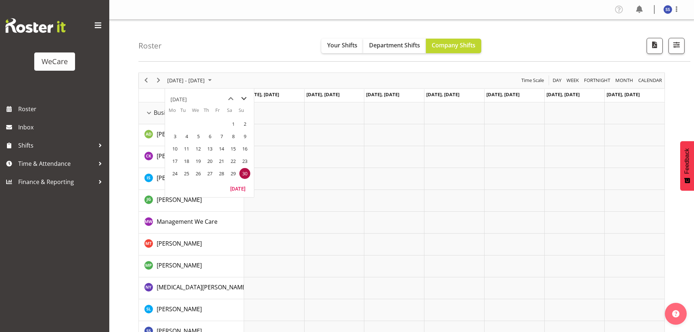 The width and height of the screenshot is (694, 332). I want to click on th: Tu, so click(186, 112).